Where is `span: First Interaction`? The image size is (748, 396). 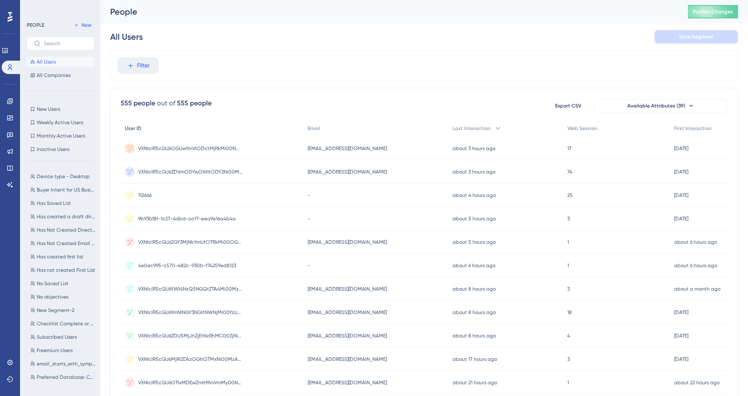 span: First Interaction is located at coordinates (693, 128).